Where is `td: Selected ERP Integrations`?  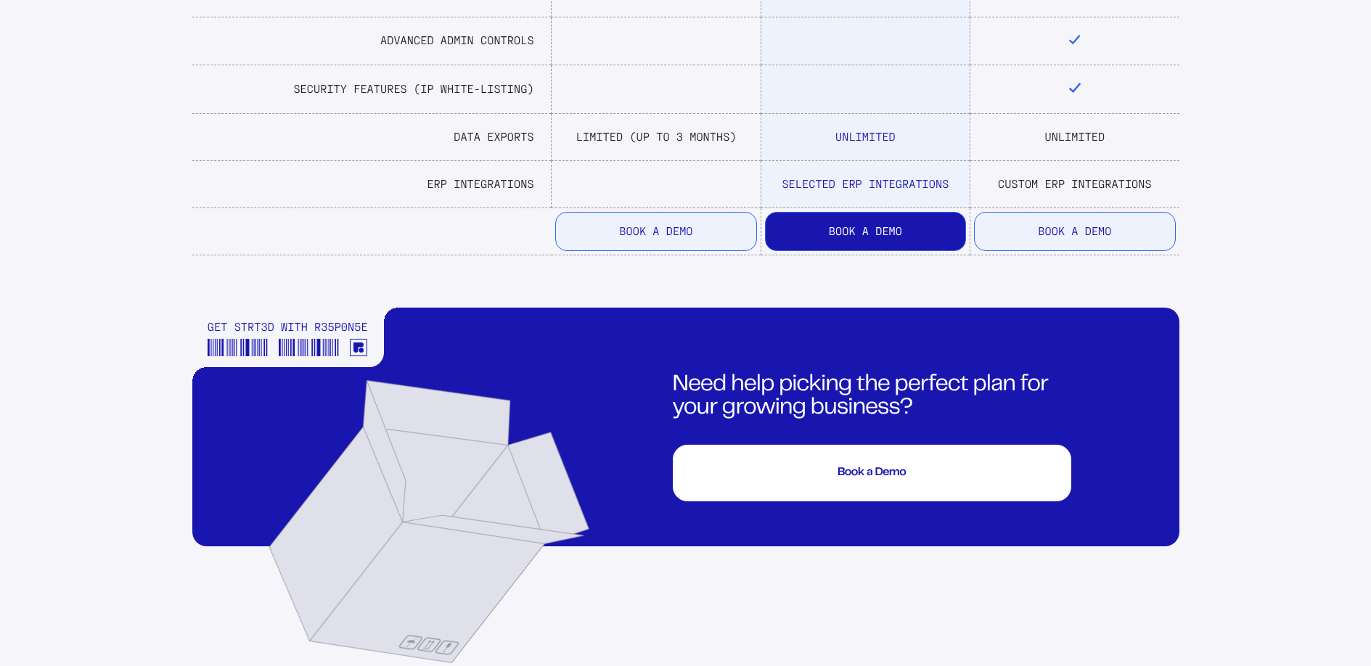
td: Selected ERP Integrations is located at coordinates (865, 184).